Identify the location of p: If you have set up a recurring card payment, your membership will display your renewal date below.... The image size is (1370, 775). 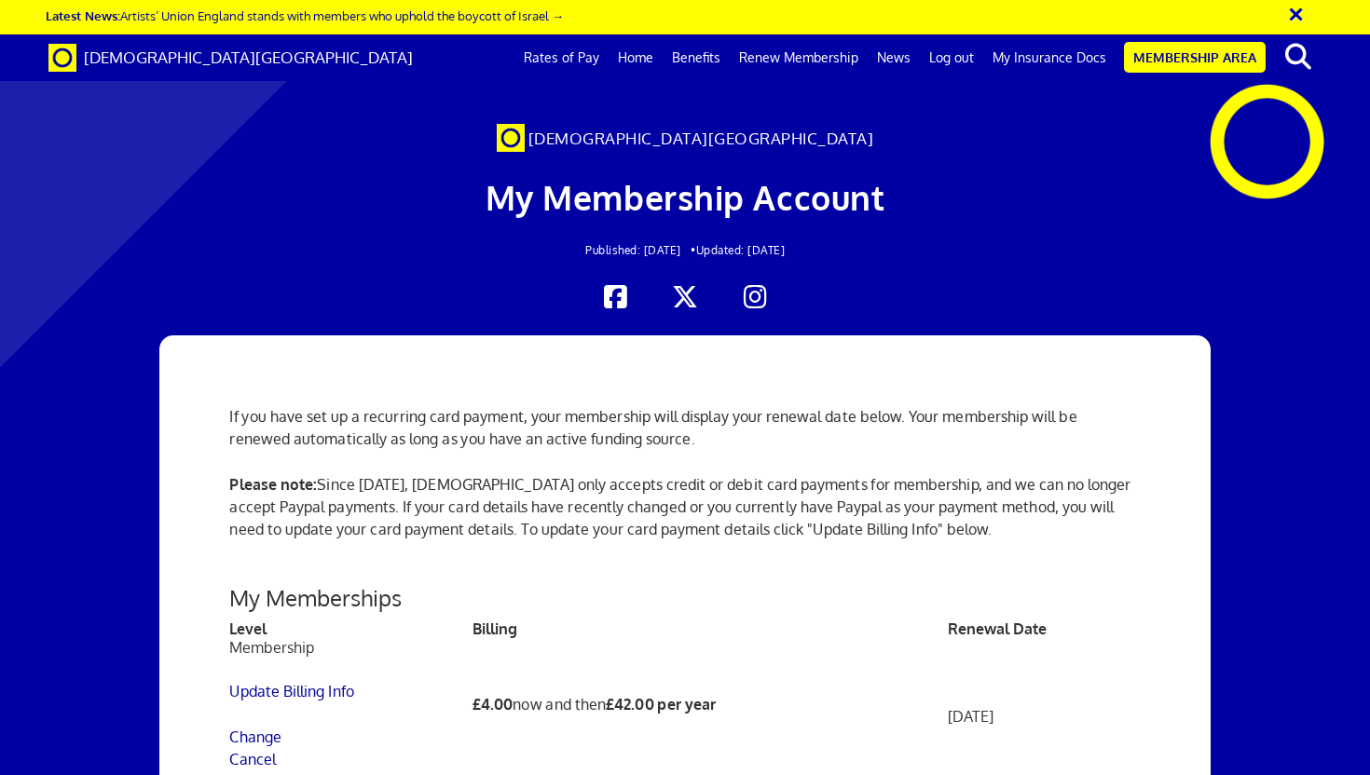
(684, 428).